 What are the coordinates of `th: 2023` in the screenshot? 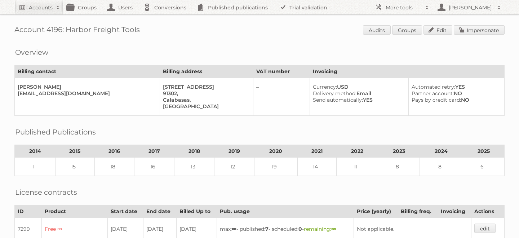 It's located at (398, 151).